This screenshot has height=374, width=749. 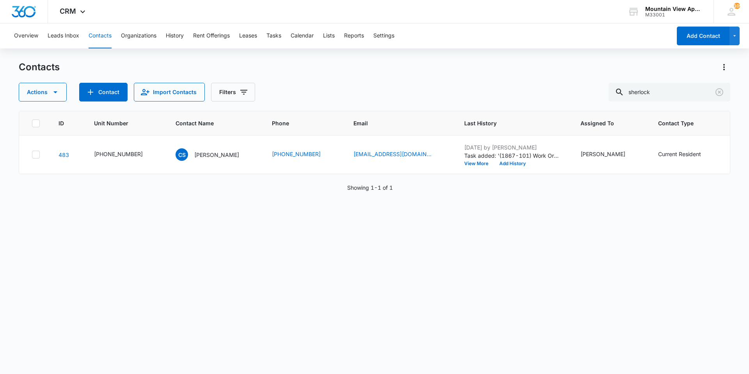 What do you see at coordinates (298, 123) in the screenshot?
I see `span: Phone` at bounding box center [298, 123].